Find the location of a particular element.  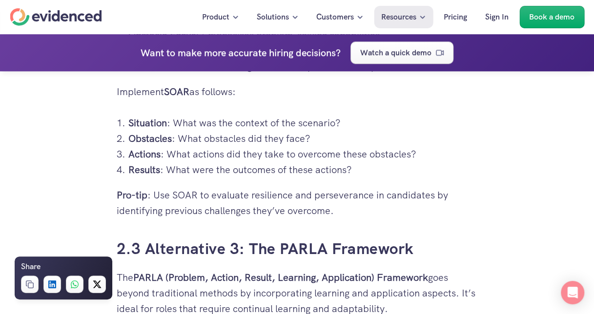

a: Home is located at coordinates (56, 17).